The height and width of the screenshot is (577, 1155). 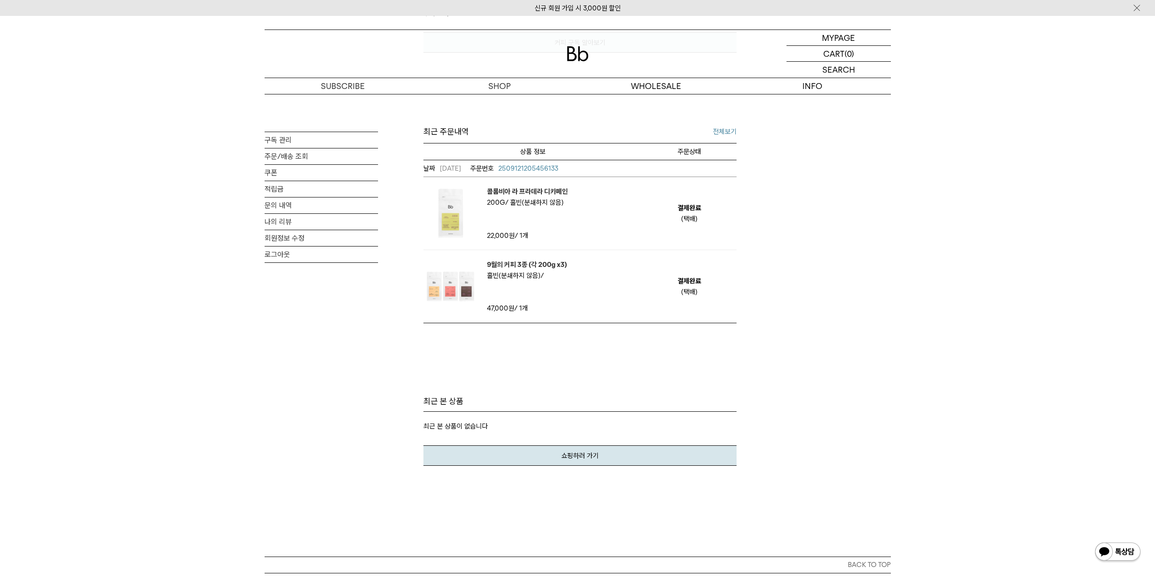 What do you see at coordinates (834, 54) in the screenshot?
I see `p: CART` at bounding box center [834, 54].